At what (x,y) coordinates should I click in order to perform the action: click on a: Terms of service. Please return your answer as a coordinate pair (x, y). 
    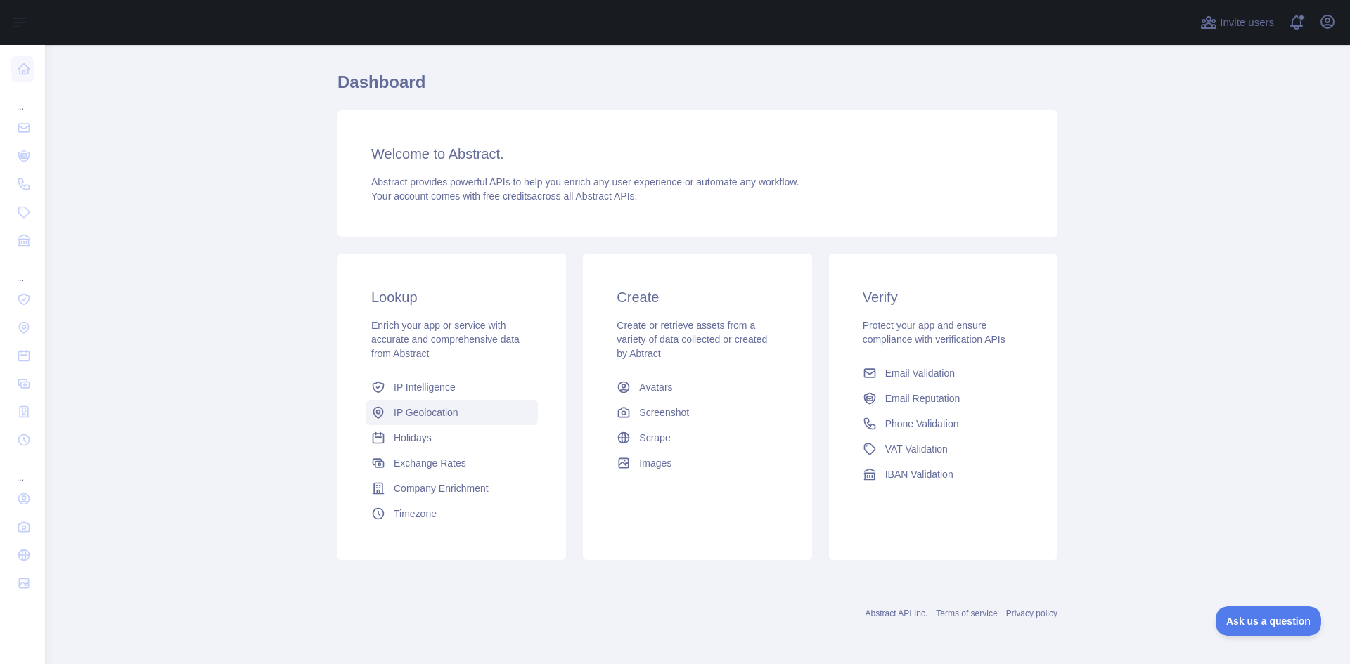
    Looking at the image, I should click on (966, 614).